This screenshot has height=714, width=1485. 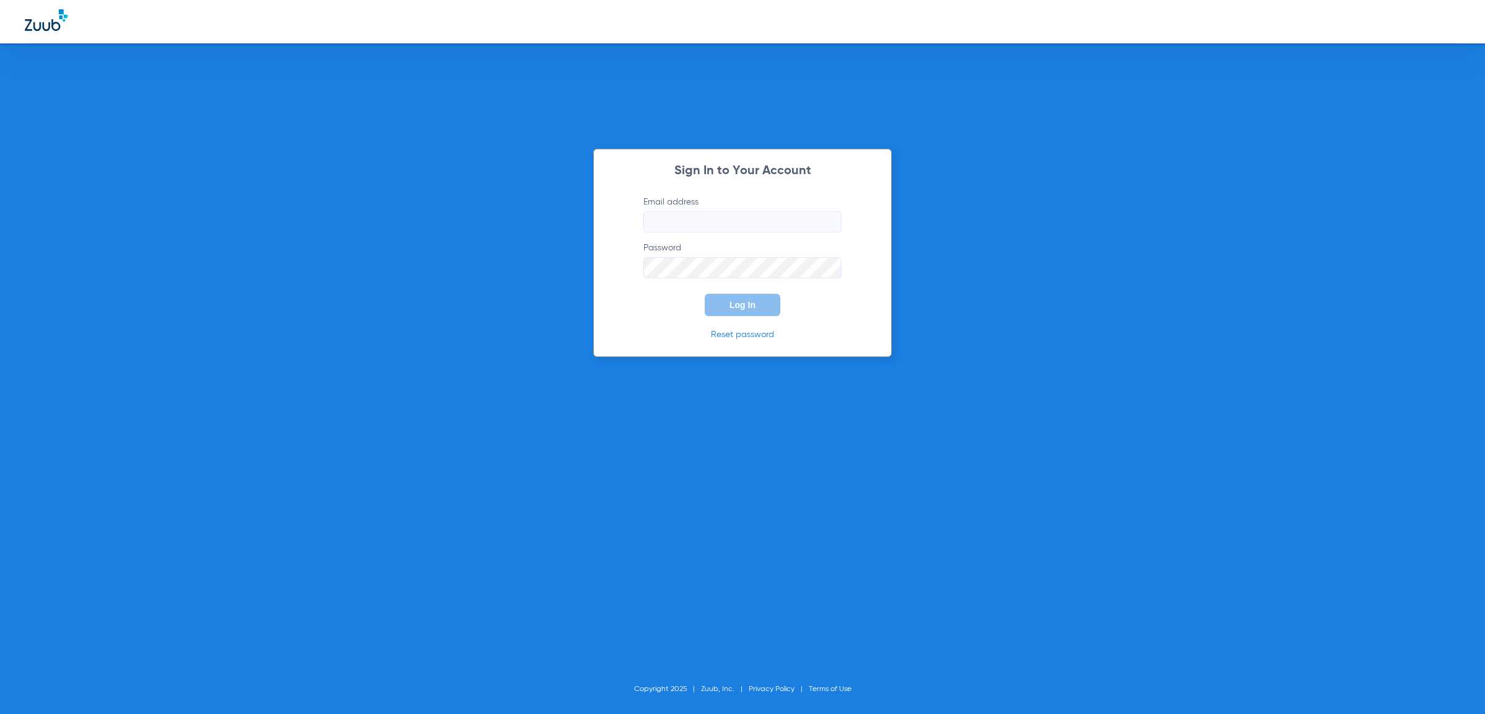 I want to click on li: Copyright 2025, so click(x=668, y=689).